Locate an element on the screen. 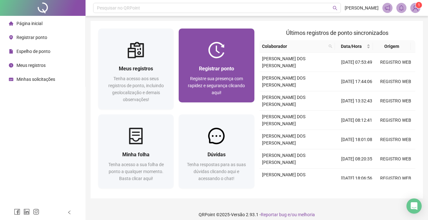  span: schedule is located at coordinates (11, 79).